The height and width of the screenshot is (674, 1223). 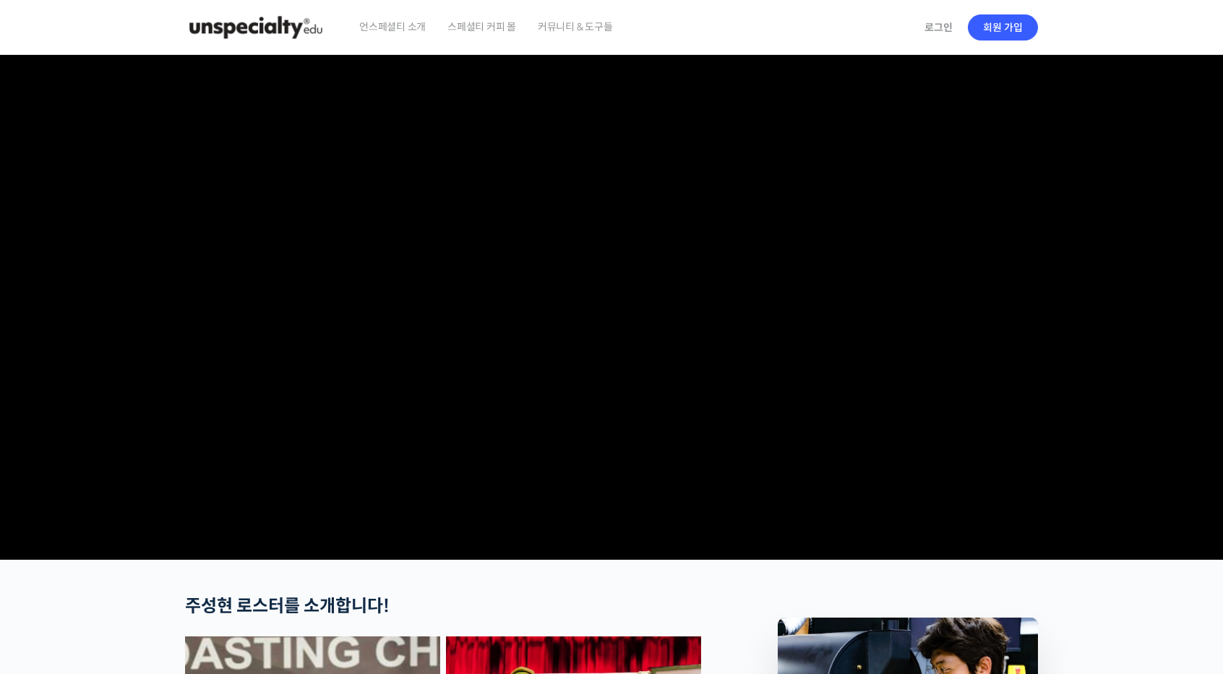 What do you see at coordinates (938, 27) in the screenshot?
I see `a: 로그인` at bounding box center [938, 27].